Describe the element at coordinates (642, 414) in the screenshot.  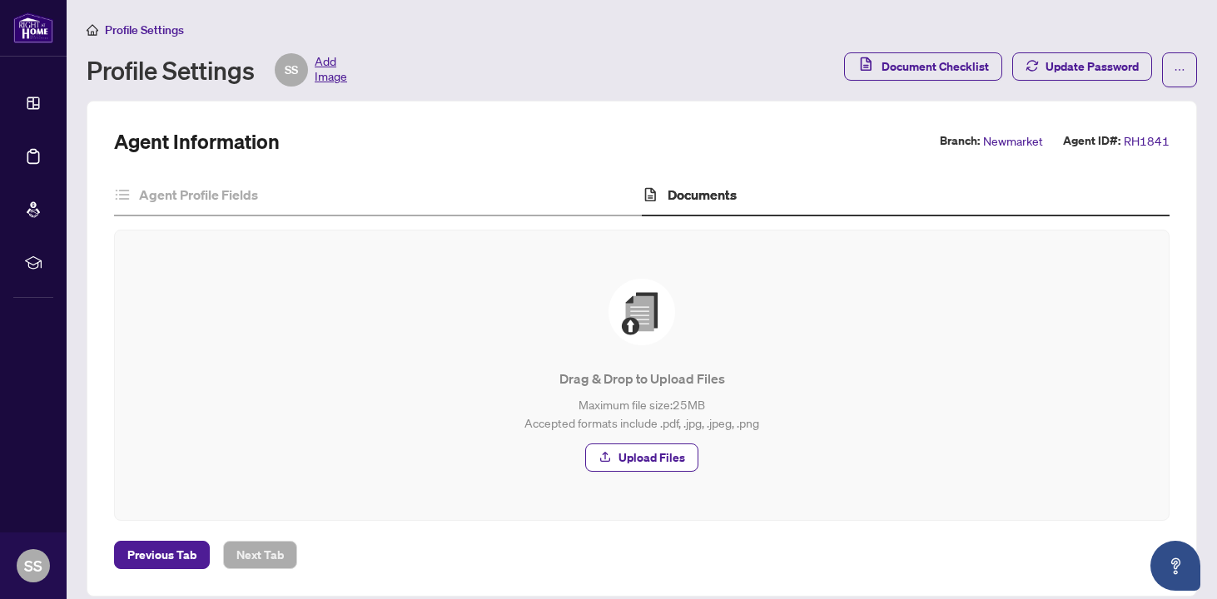
I see `p: Maximum file size: 25 MB Accepted formats include .pdf, .jpg, .jpeg, .png` at that location.